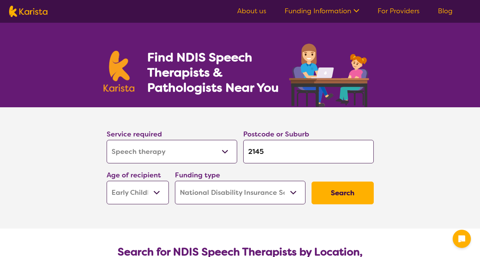  What do you see at coordinates (399, 11) in the screenshot?
I see `a: For Providers` at bounding box center [399, 11].